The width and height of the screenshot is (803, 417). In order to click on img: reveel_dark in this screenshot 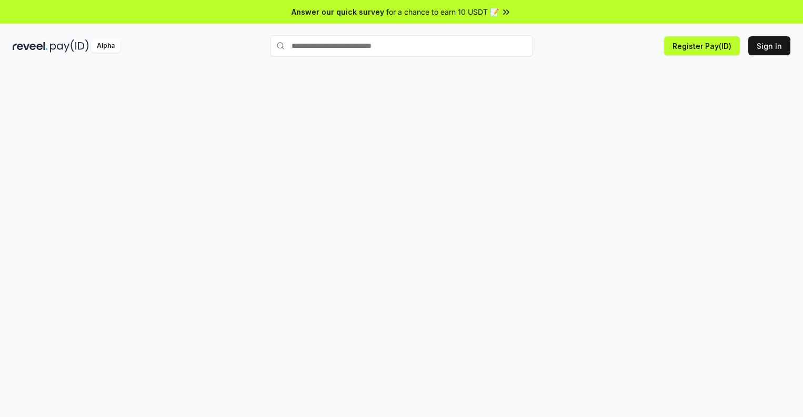, I will do `click(30, 46)`.